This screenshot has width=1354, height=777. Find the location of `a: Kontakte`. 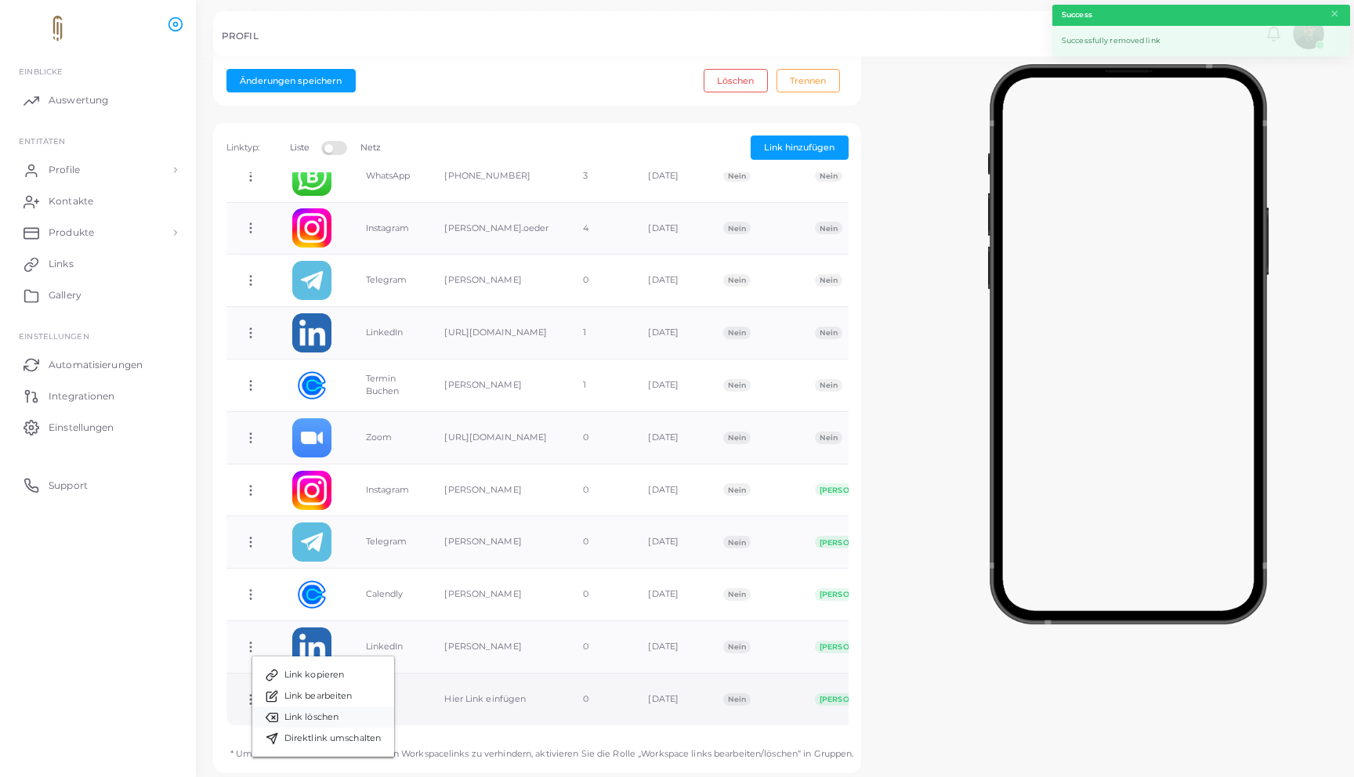

a: Kontakte is located at coordinates (98, 201).